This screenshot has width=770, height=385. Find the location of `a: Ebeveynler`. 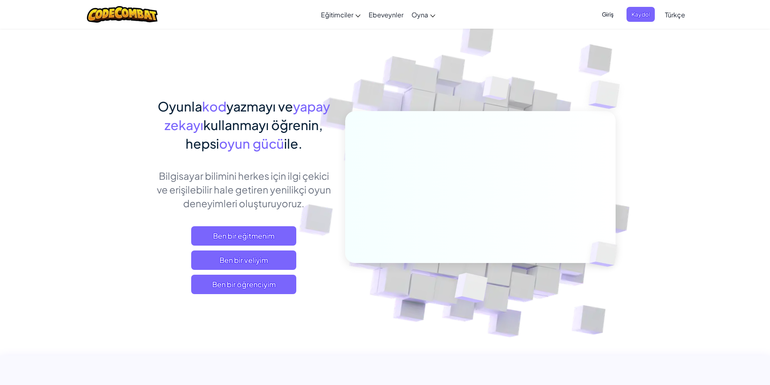

a: Ebeveynler is located at coordinates (386, 15).